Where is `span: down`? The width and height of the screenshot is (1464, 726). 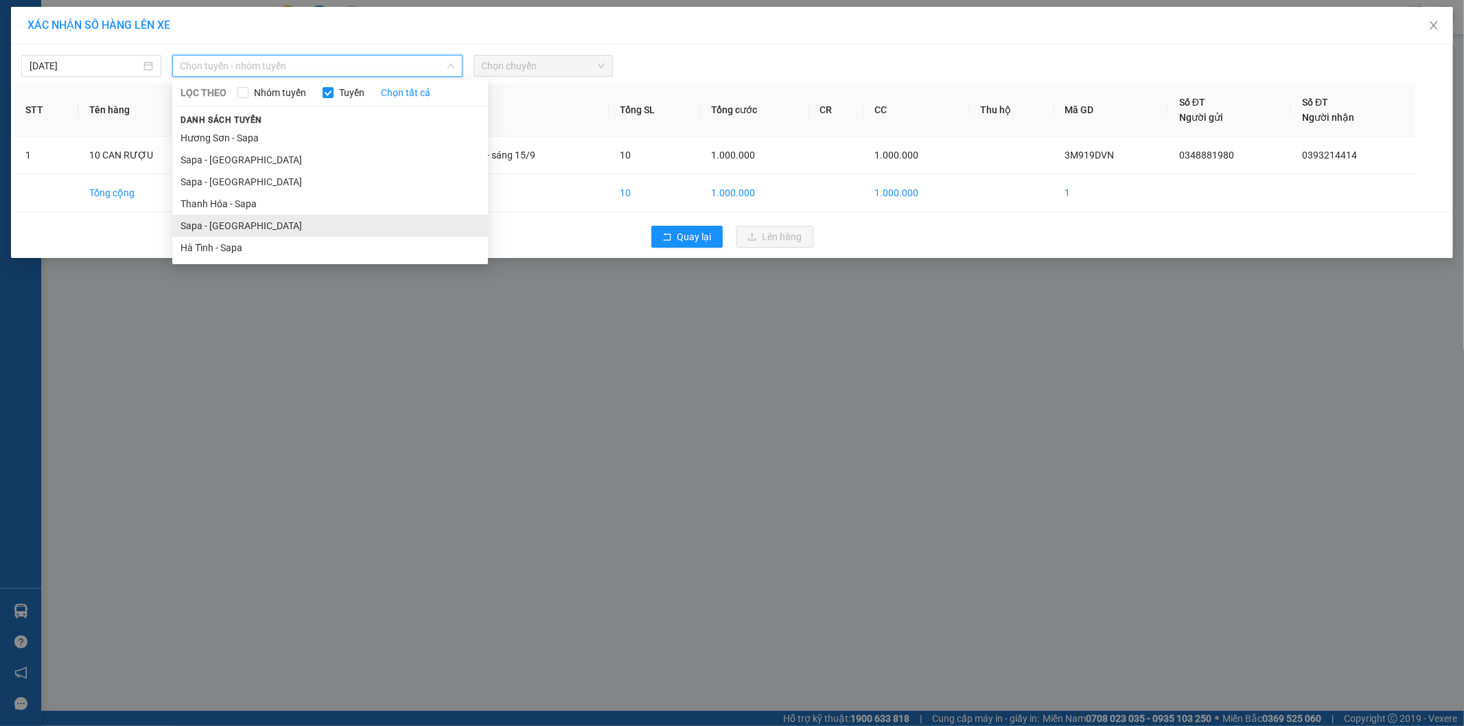
span: down is located at coordinates (451, 66).